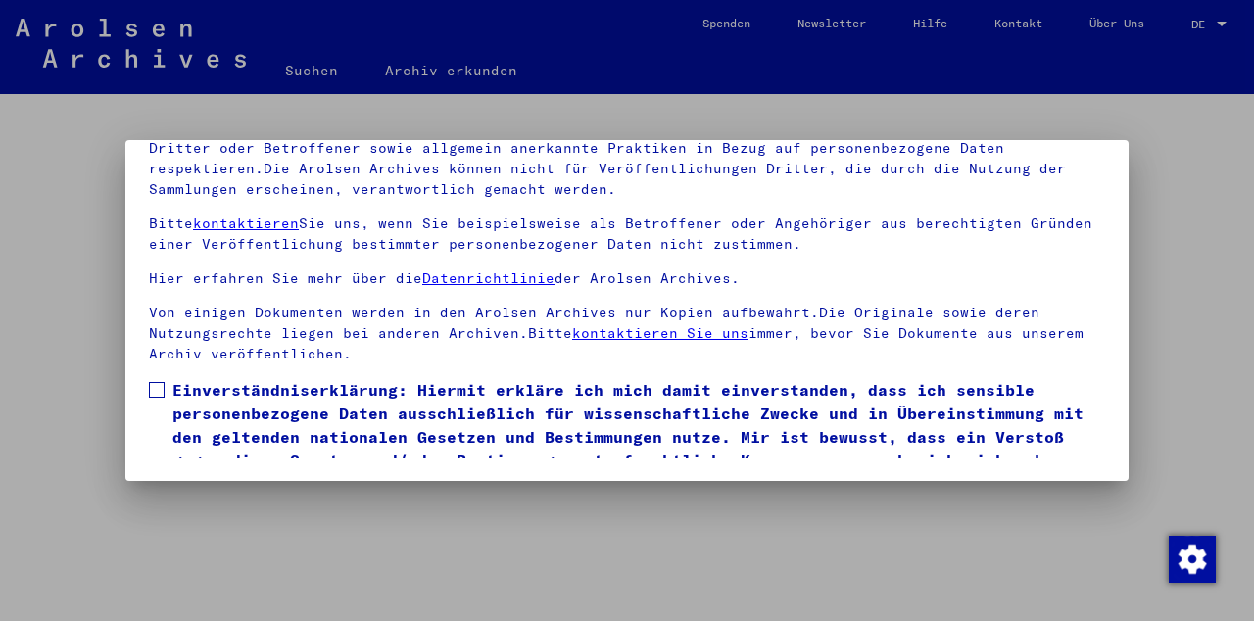 The width and height of the screenshot is (1254, 621). Describe the element at coordinates (1193, 560) in the screenshot. I see `img: Zustimmung ändern` at that location.